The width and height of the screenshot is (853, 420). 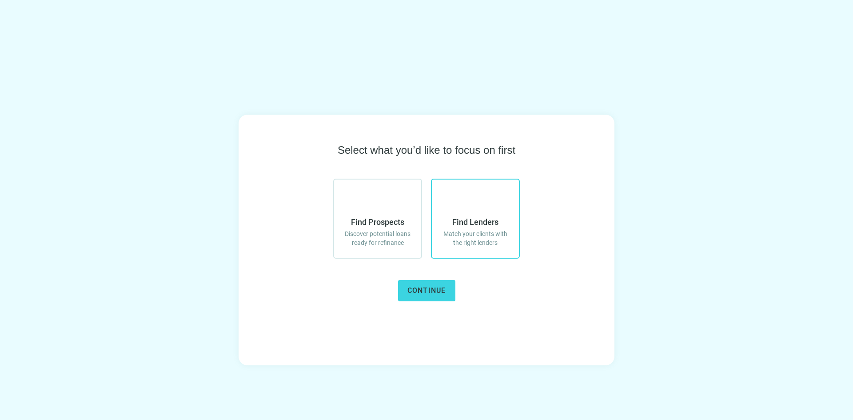 I want to click on span: Continue, so click(x=426, y=290).